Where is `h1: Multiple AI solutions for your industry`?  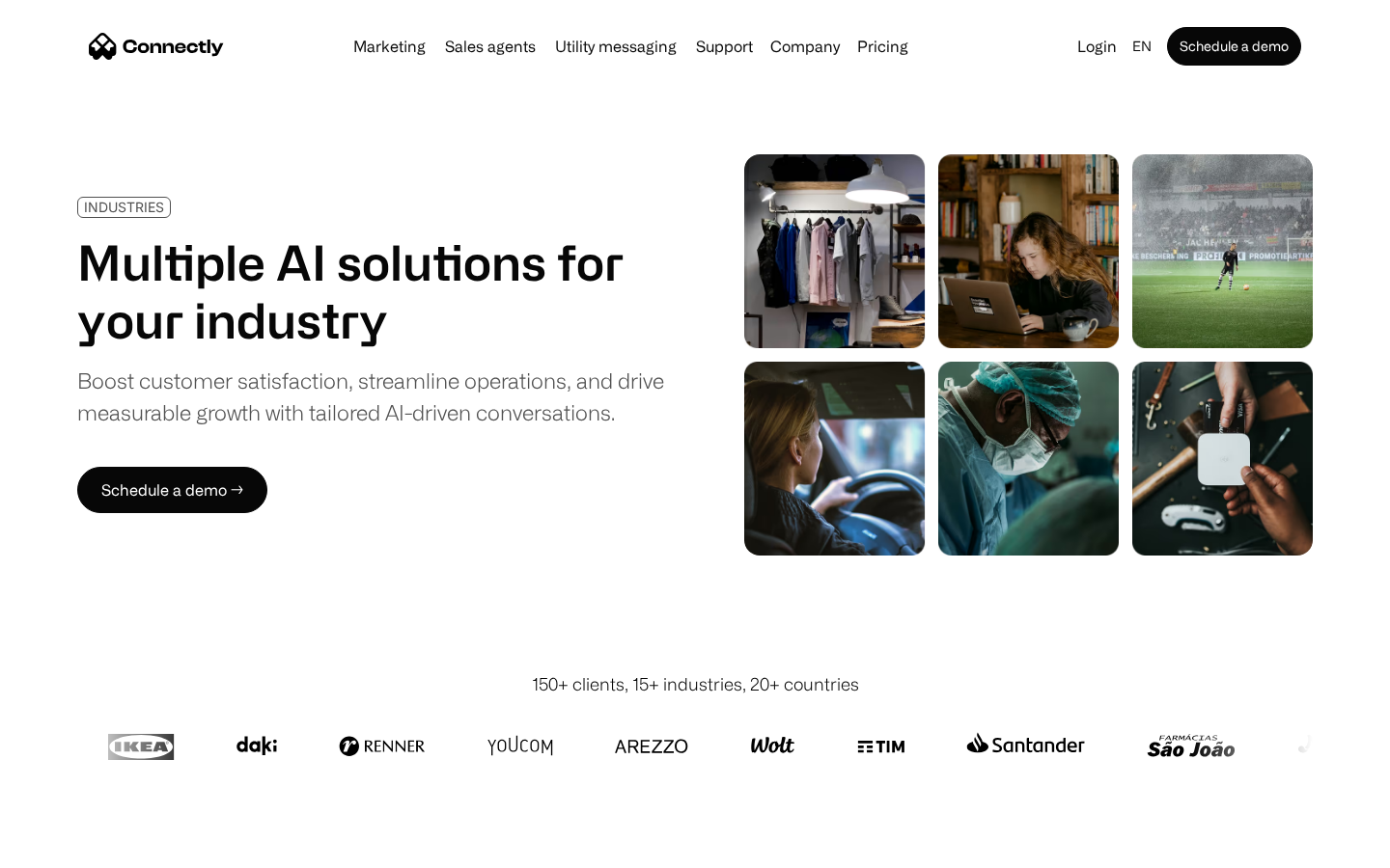
h1: Multiple AI solutions for your industry is located at coordinates (371, 291).